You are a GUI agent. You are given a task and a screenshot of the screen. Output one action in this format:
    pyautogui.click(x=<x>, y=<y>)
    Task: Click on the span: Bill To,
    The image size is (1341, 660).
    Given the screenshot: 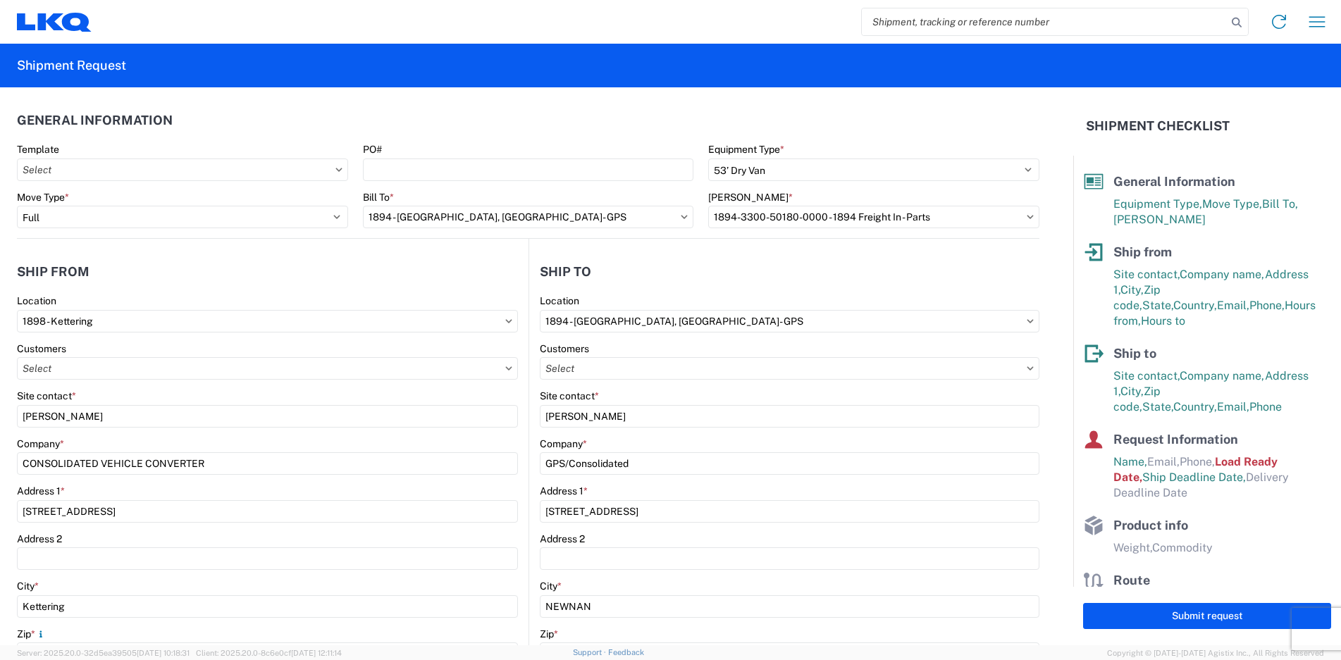 What is the action you would take?
    pyautogui.click(x=1280, y=204)
    